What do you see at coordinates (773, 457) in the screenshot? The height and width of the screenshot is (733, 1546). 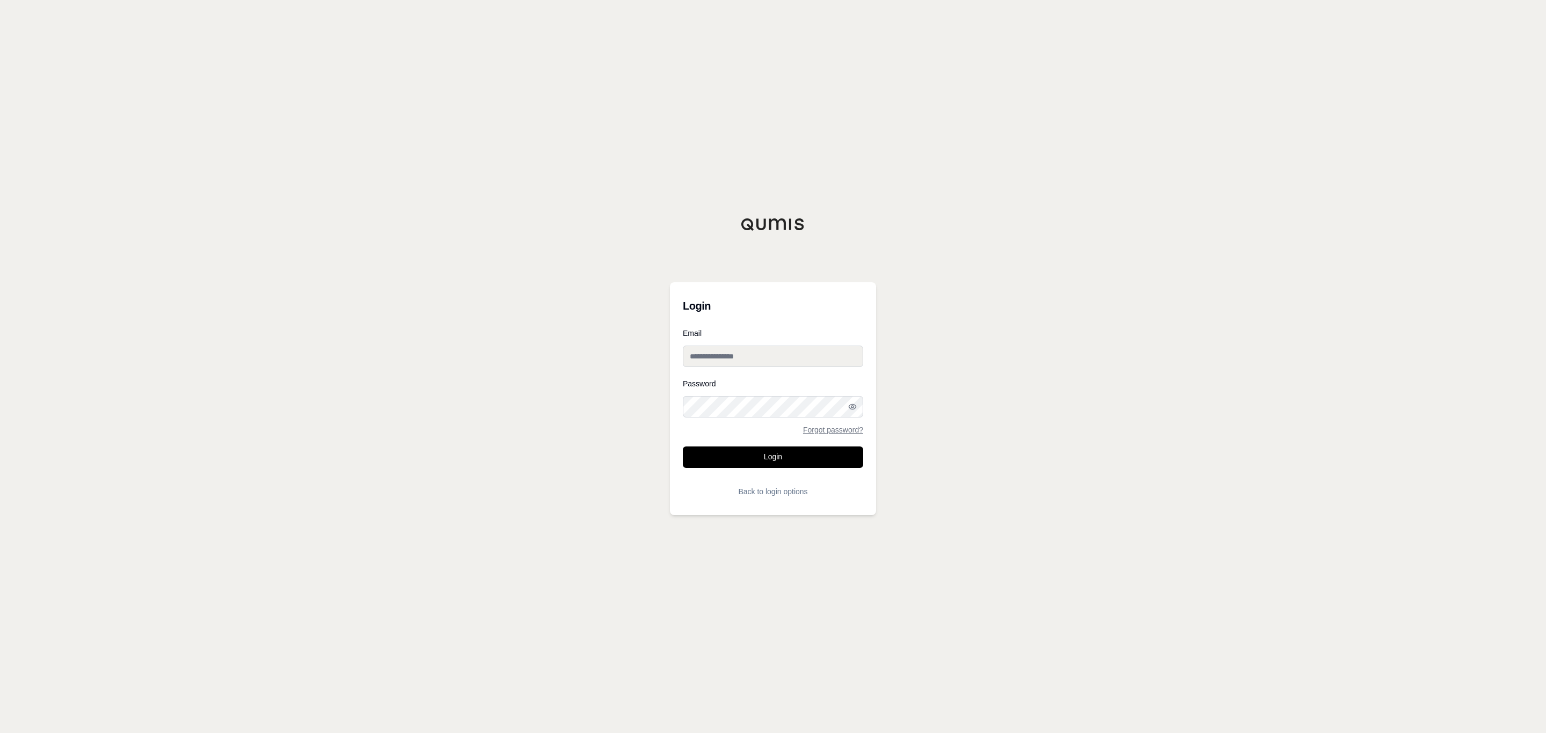 I see `button: Login` at bounding box center [773, 457].